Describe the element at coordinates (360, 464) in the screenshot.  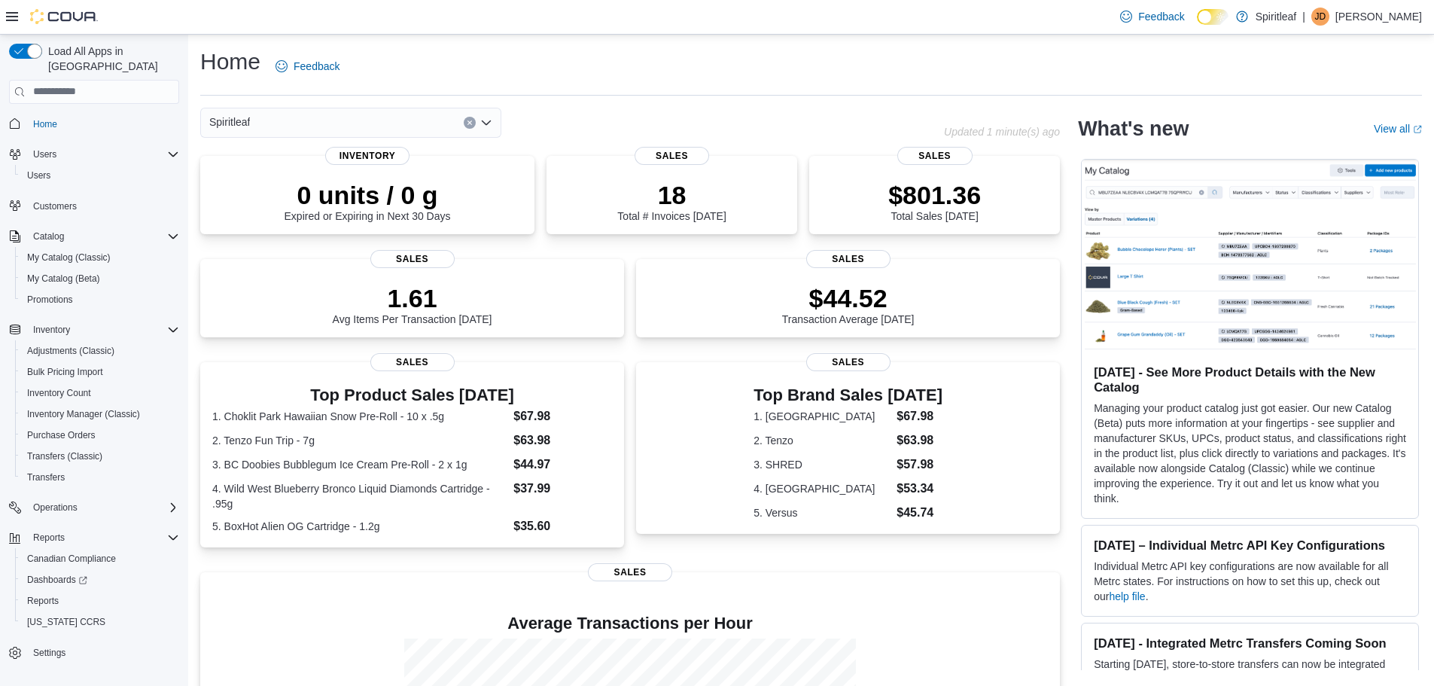
I see `dt: 3. BC Doobies Bubblegum Ice Cream Pre-Roll - 2 x 1g` at that location.